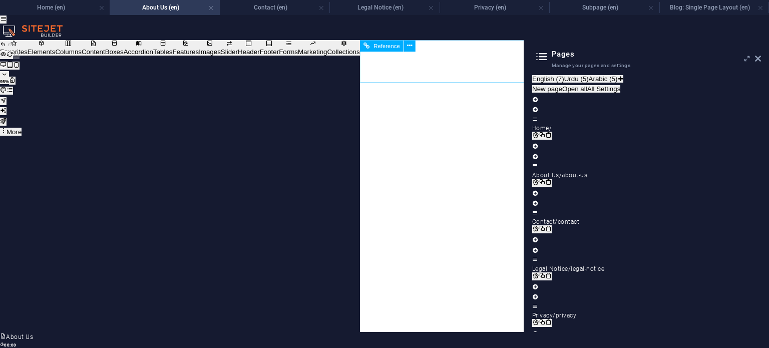 The height and width of the screenshot is (348, 769). What do you see at coordinates (10, 55) in the screenshot?
I see `button: reload` at bounding box center [10, 55].